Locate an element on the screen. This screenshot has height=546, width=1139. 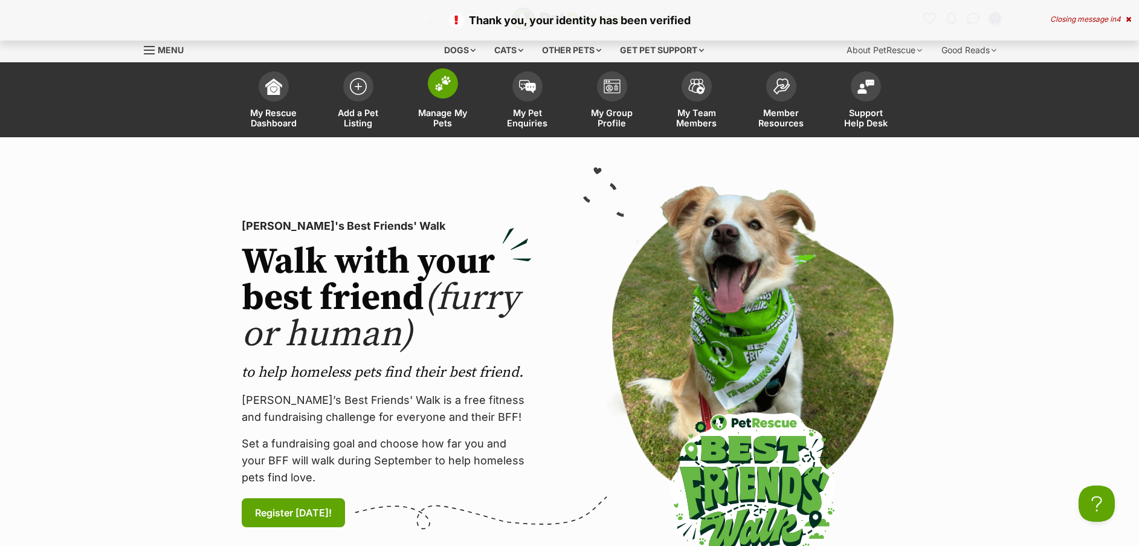
p: Set a fundraising goal and choose how far you and your BFF will walk during September to help hom... is located at coordinates (387, 460).